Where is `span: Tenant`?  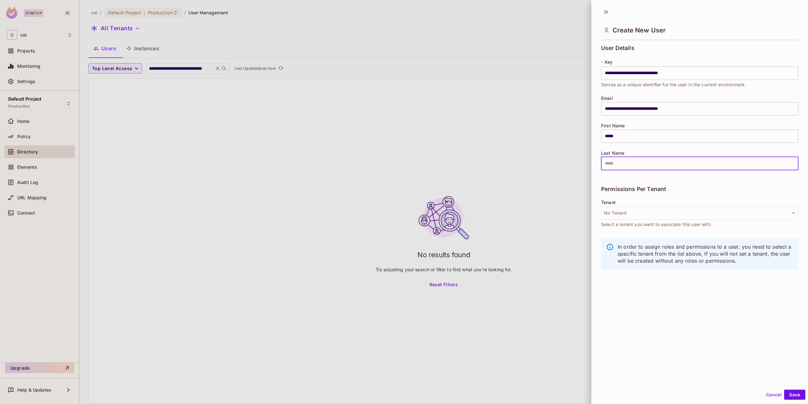
span: Tenant is located at coordinates (608, 202).